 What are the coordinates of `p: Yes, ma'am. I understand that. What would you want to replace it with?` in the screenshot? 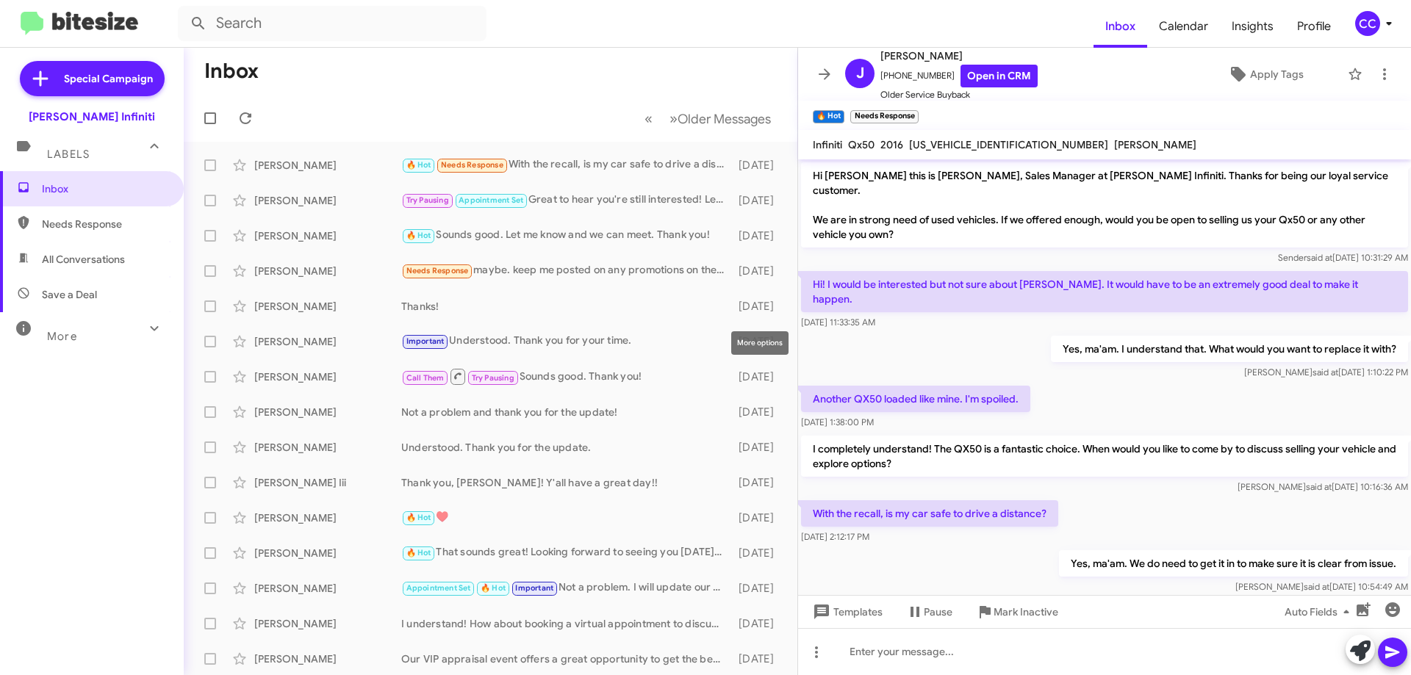 It's located at (1230, 349).